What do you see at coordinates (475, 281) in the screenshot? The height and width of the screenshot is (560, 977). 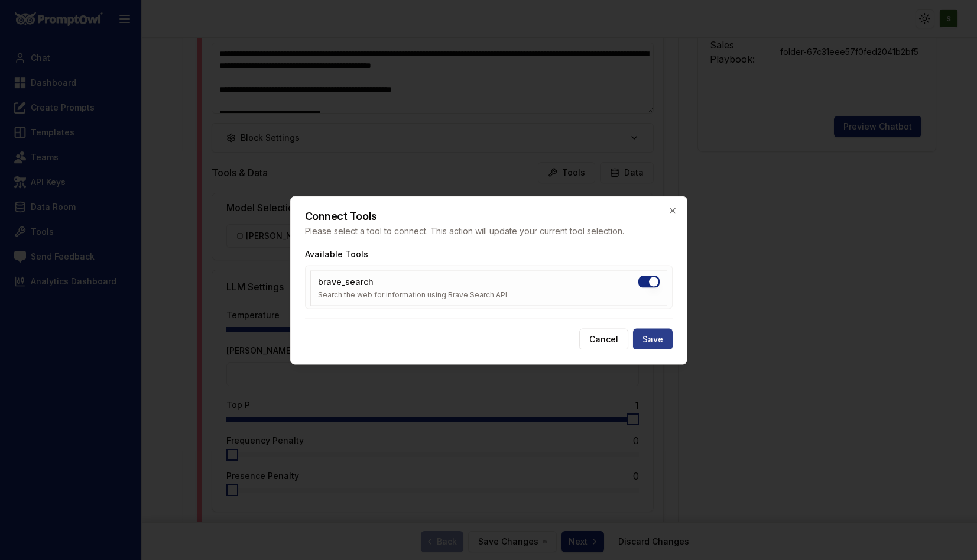 I see `div: brave_search` at bounding box center [475, 281].